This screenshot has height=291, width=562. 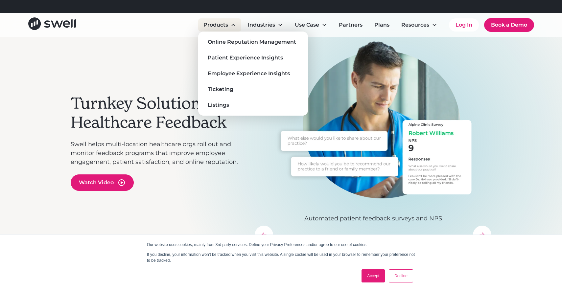 What do you see at coordinates (373, 276) in the screenshot?
I see `a: Accept` at bounding box center [373, 276].